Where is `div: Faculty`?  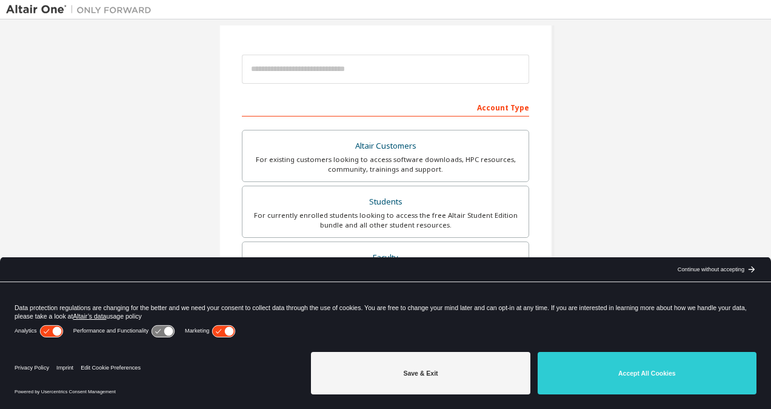
div: Faculty is located at coordinates (386, 258).